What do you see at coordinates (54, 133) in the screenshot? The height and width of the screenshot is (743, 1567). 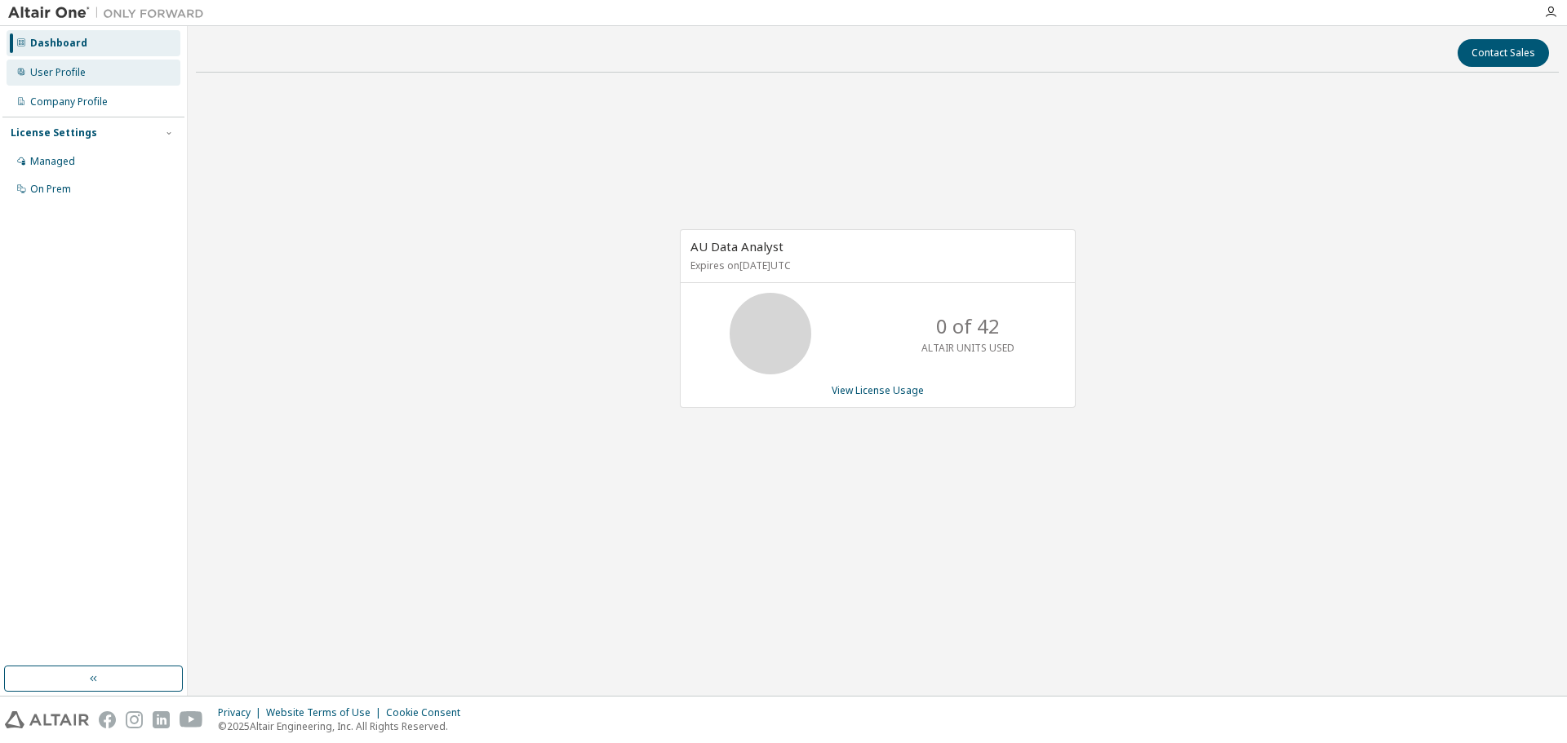 I see `div: License Settings` at bounding box center [54, 133].